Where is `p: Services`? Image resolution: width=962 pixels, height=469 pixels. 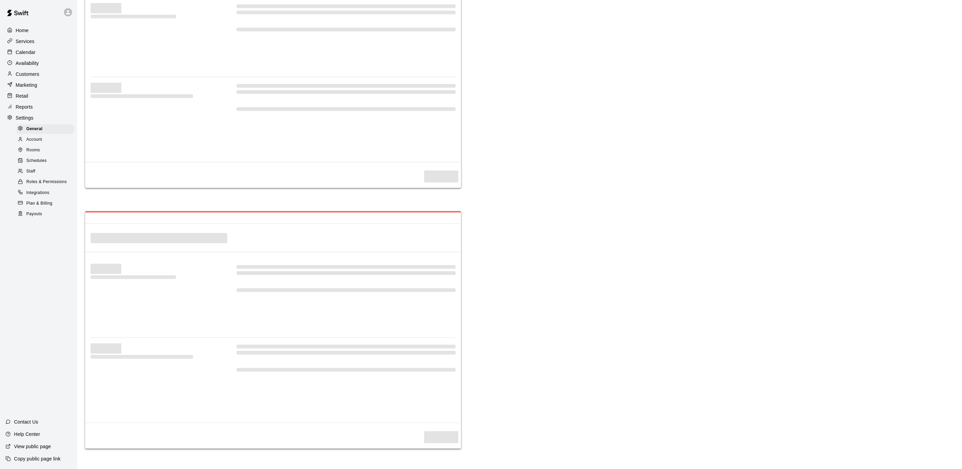
p: Services is located at coordinates (25, 41).